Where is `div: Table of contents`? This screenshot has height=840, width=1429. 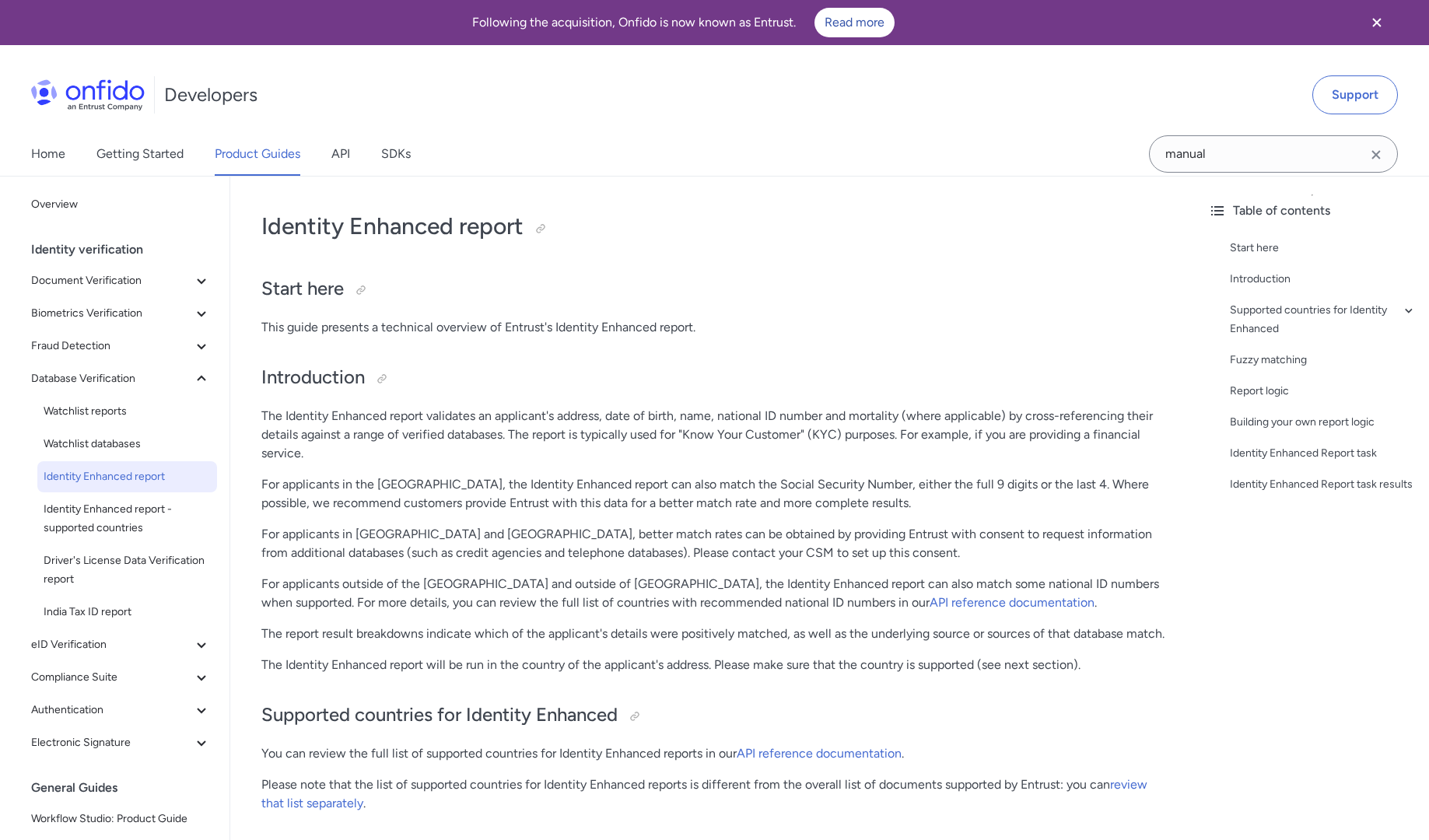
div: Table of contents is located at coordinates (1312, 211).